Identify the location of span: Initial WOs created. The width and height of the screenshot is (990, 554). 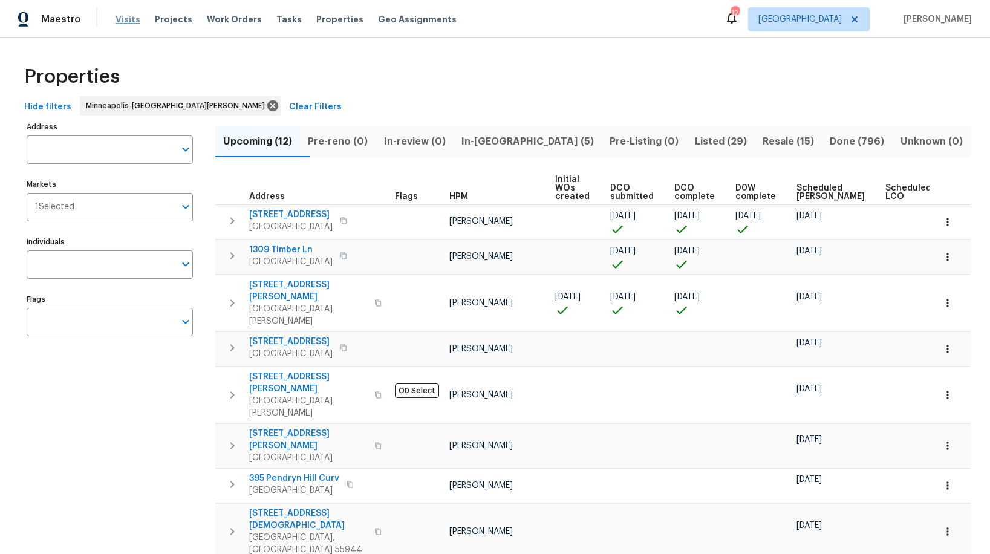
(572, 188).